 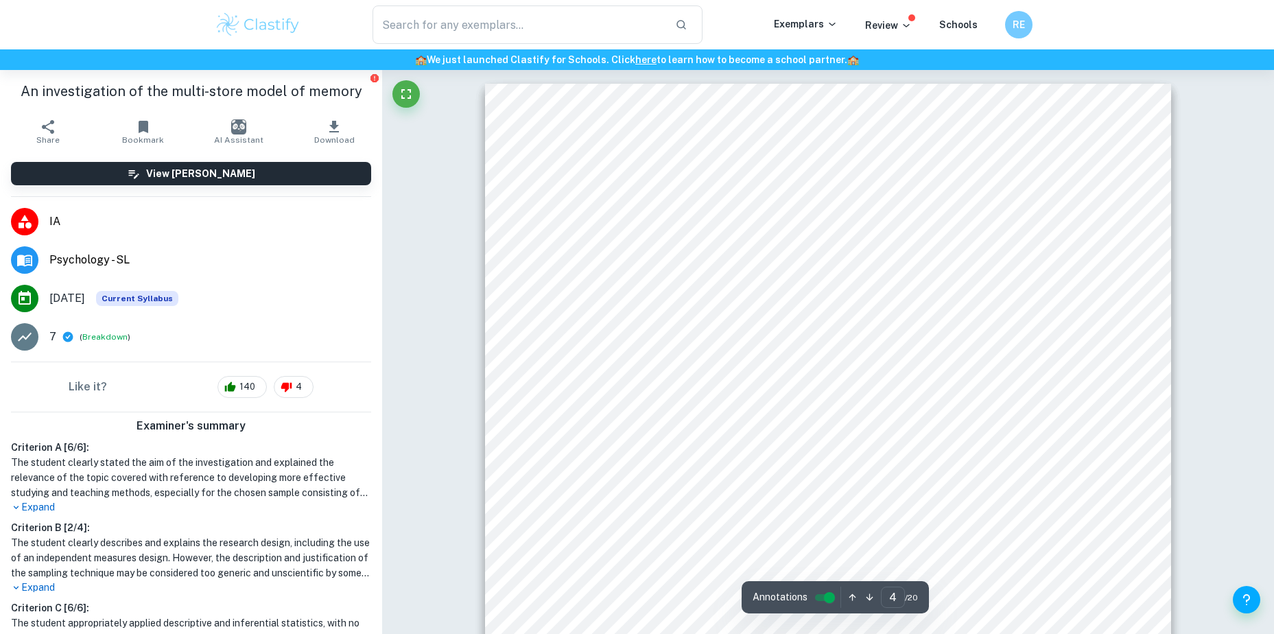 I want to click on a: Clastify logo, so click(x=258, y=25).